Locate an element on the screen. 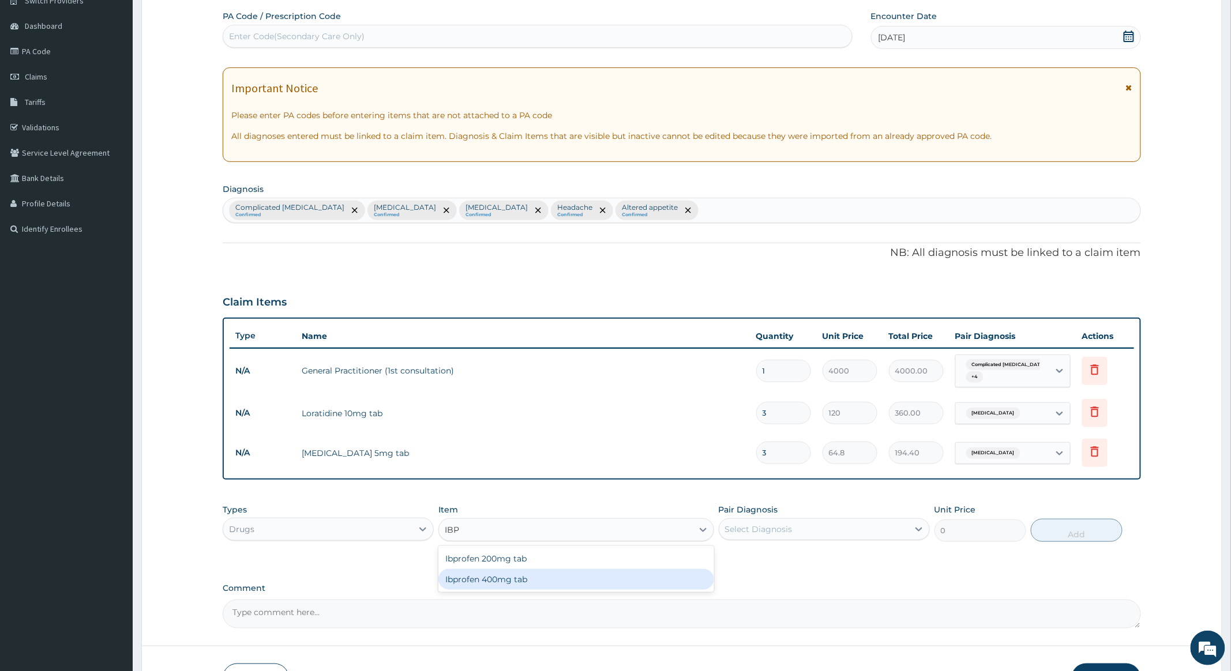 The width and height of the screenshot is (1231, 671). th: Quantity is located at coordinates (783, 336).